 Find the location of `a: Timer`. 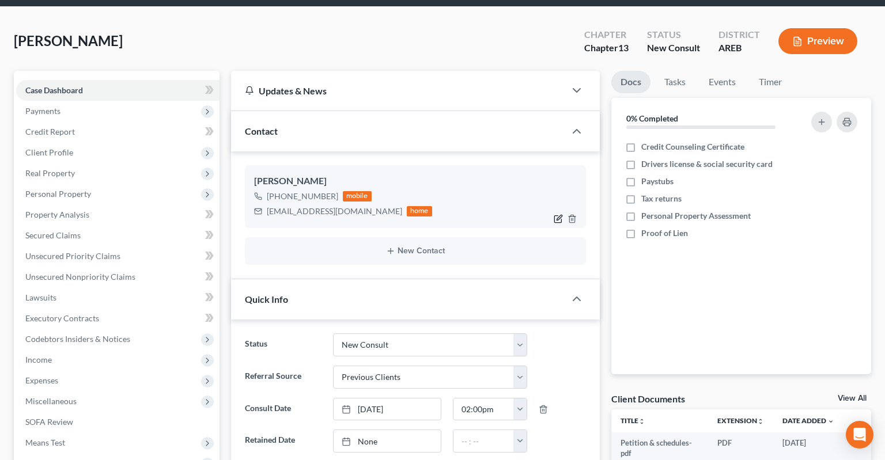

a: Timer is located at coordinates (770, 82).